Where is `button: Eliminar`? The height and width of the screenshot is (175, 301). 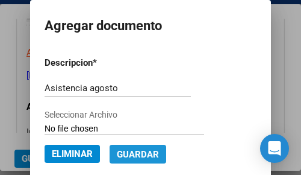
button: Eliminar is located at coordinates (72, 154).